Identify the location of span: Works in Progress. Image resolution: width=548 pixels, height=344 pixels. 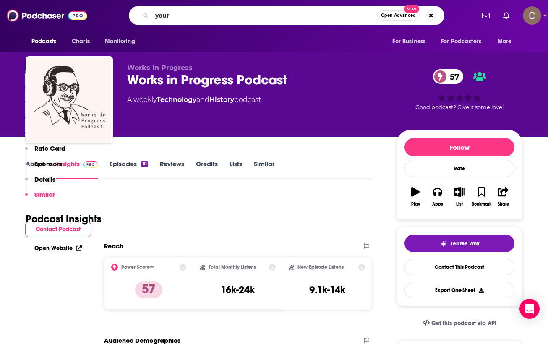
(160, 68).